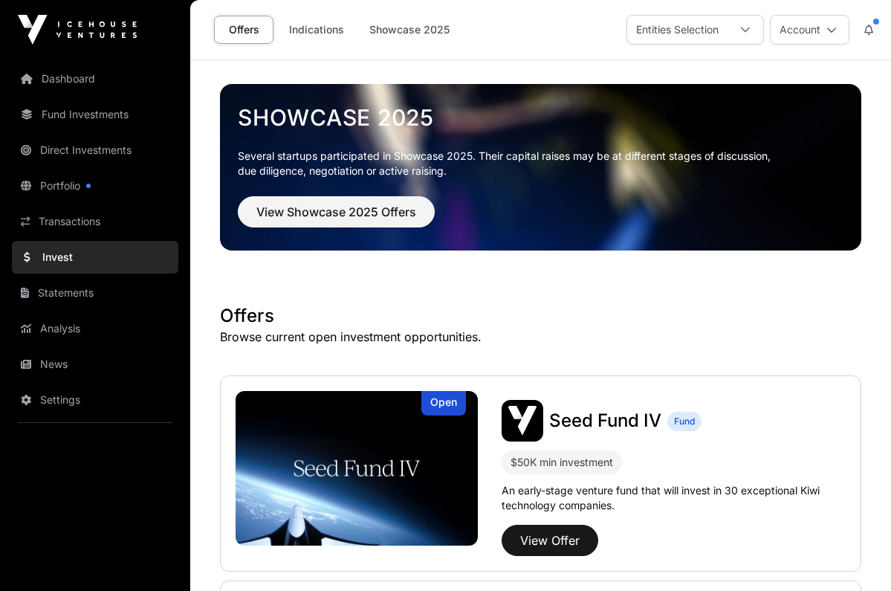 Image resolution: width=891 pixels, height=591 pixels. I want to click on a: Direct Investments, so click(95, 150).